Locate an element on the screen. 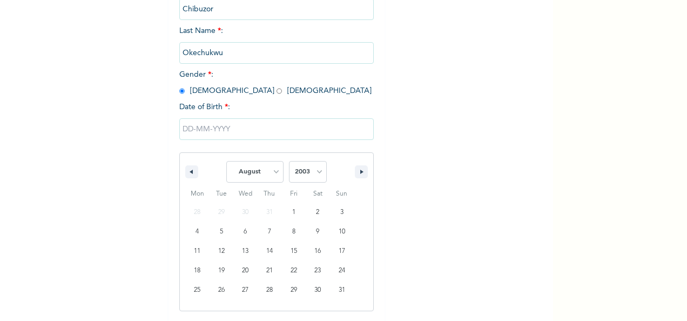  span: 7 is located at coordinates (270, 232).